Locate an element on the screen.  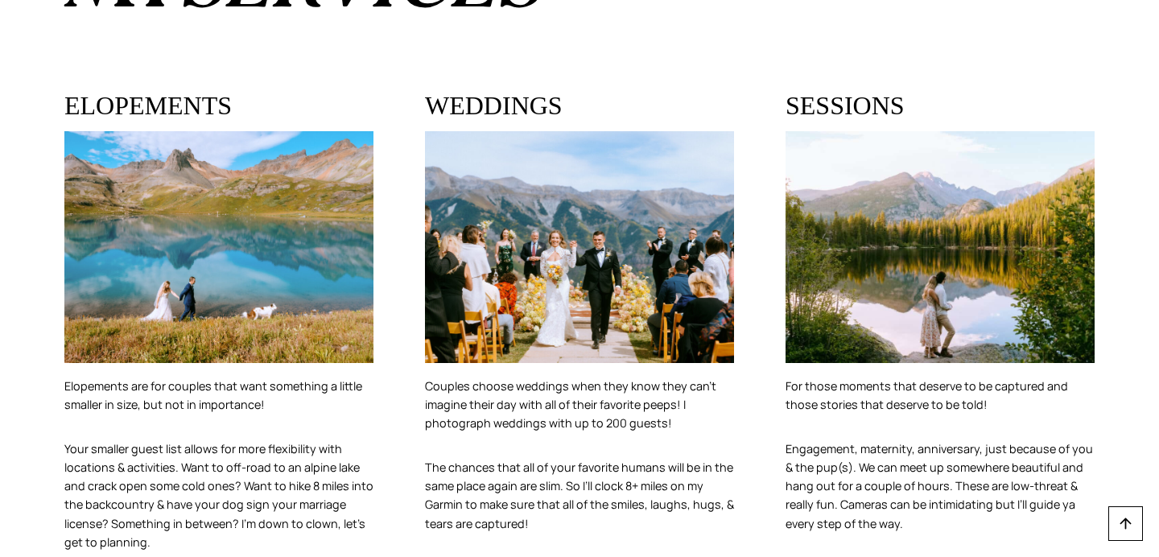
p: Engagement, maternity, anniversary, just because of you & the pup(s). We can meet up somewhere be... is located at coordinates (940, 486).